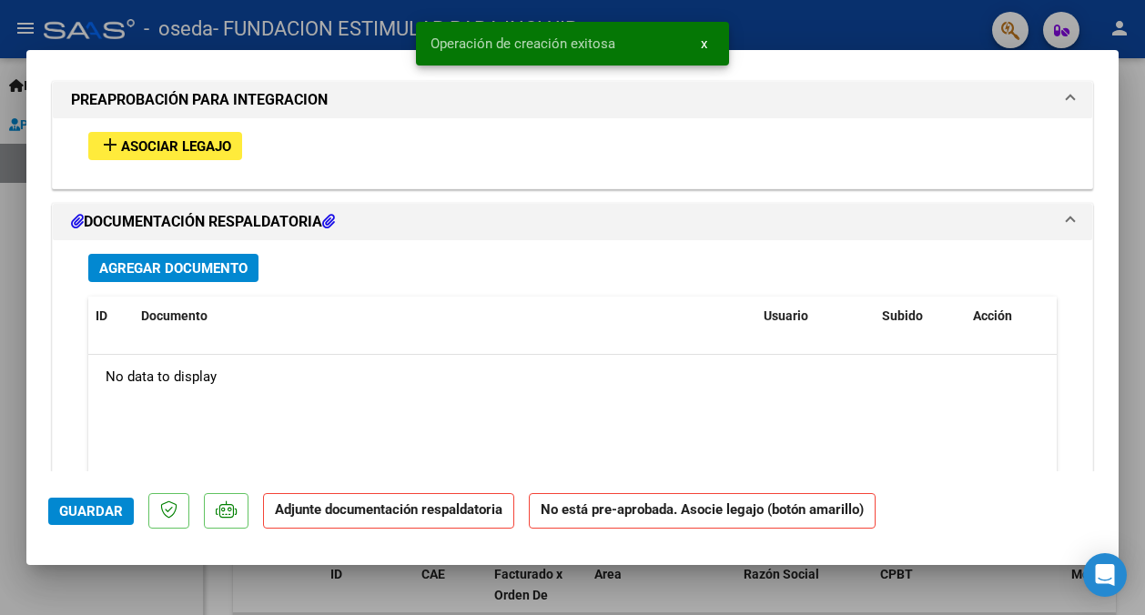 The image size is (1145, 615). Describe the element at coordinates (165, 146) in the screenshot. I see `button: Asociar Legajo` at that location.